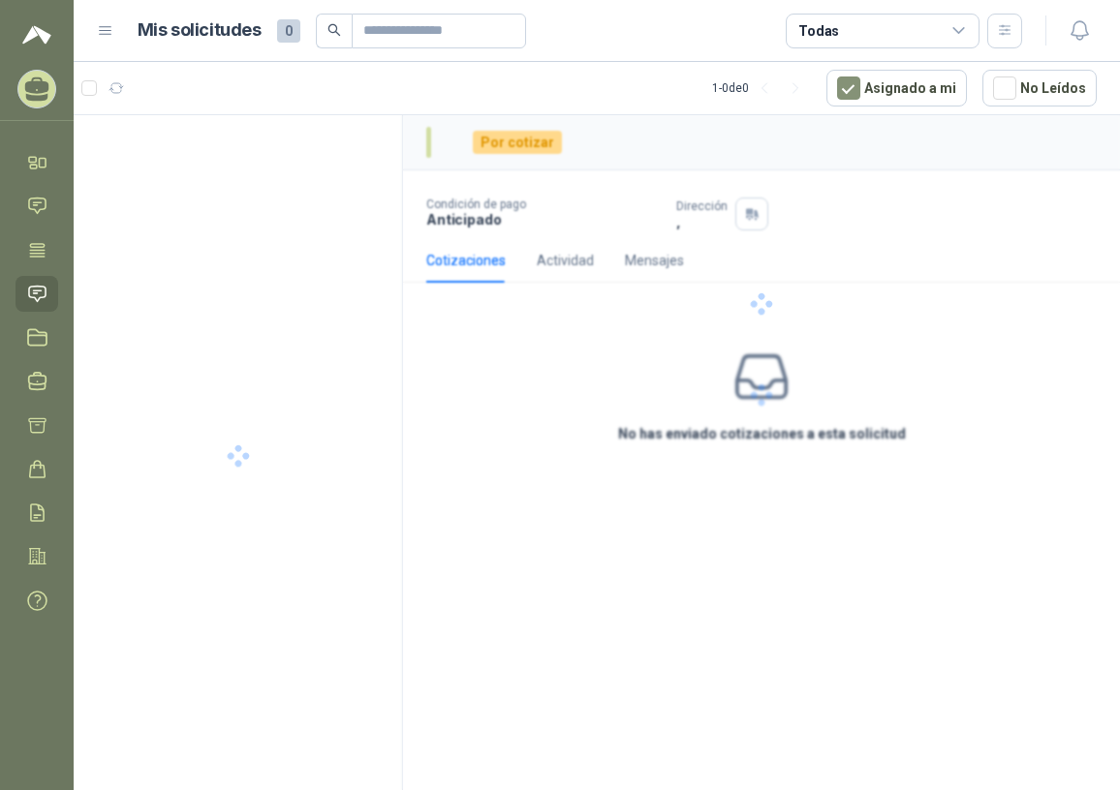 This screenshot has width=1120, height=790. I want to click on img: Logo peakr, so click(37, 35).